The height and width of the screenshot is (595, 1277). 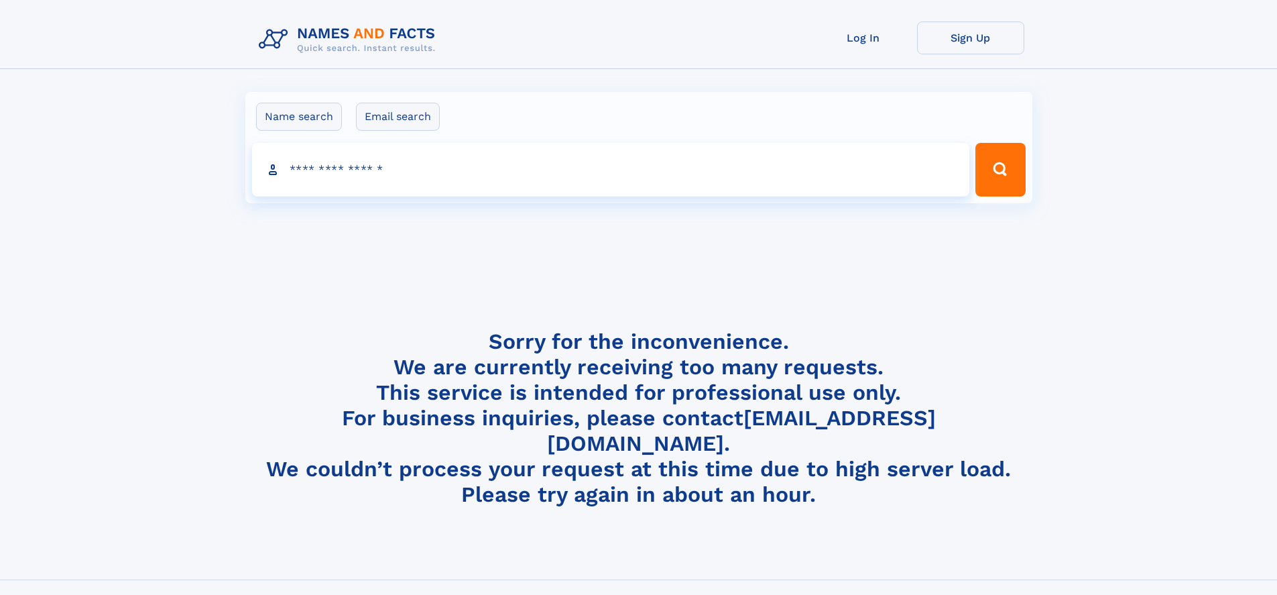 I want to click on img: Logo Names and Facts, so click(x=350, y=40).